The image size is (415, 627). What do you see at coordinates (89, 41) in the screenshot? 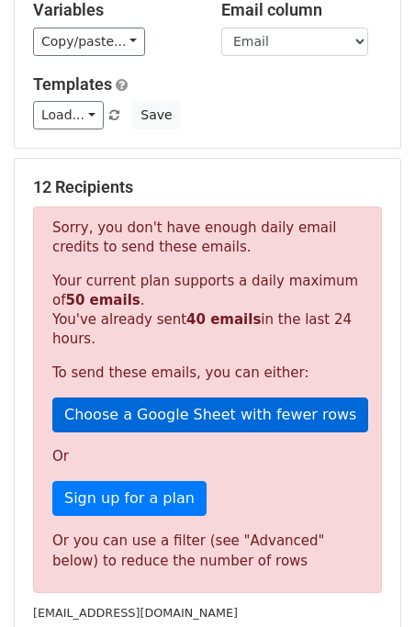
I see `a: Copy/paste...` at bounding box center [89, 41].